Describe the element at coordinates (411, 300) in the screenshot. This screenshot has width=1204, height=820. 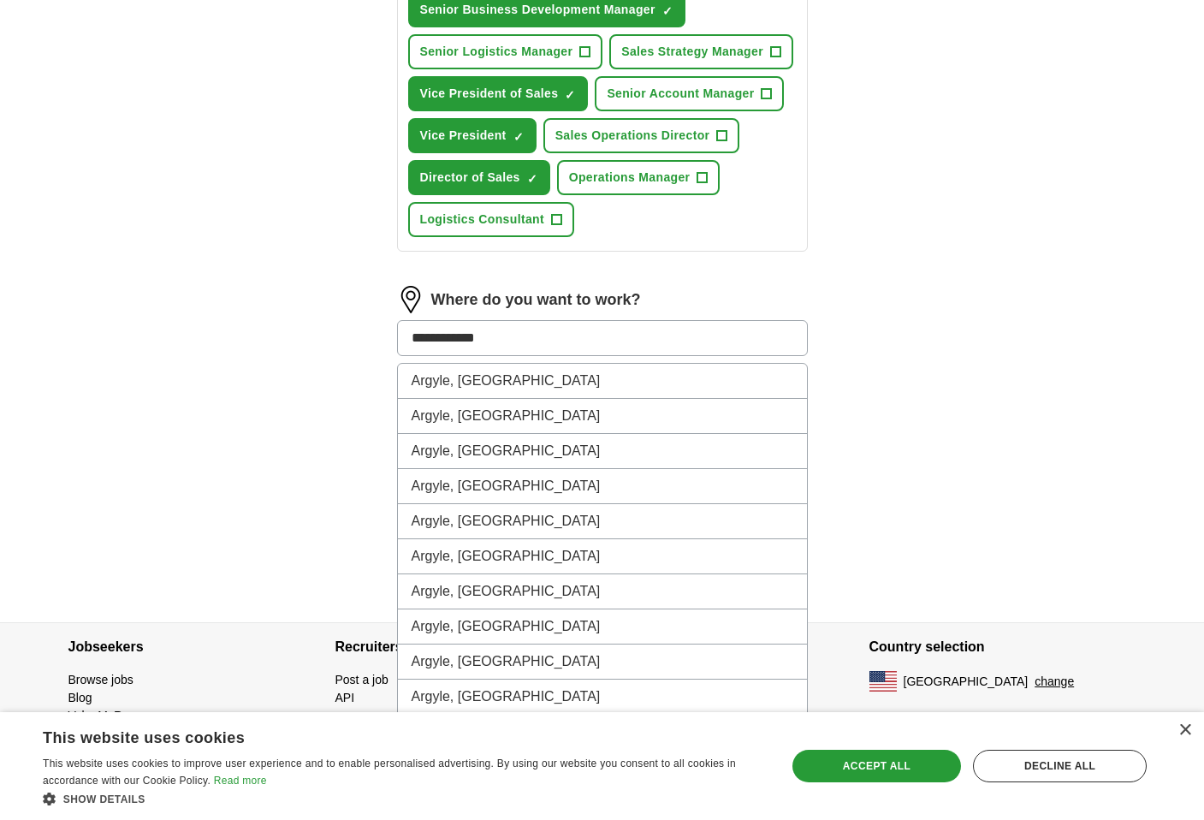
I see `img: location.png` at that location.